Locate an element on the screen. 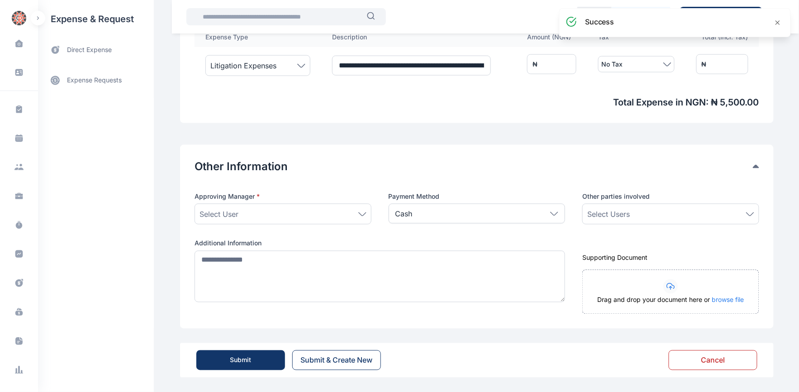  a: expense requests is located at coordinates (96, 80).